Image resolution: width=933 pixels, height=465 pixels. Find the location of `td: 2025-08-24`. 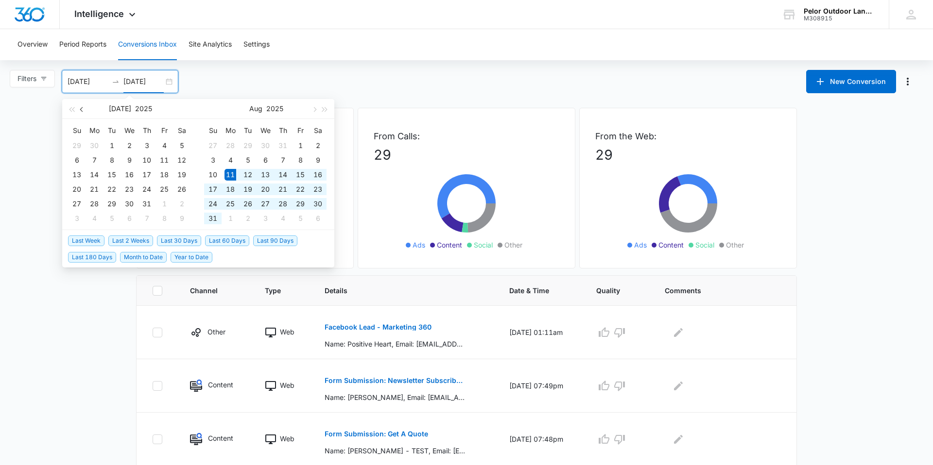

td: 2025-08-24 is located at coordinates (213, 204).